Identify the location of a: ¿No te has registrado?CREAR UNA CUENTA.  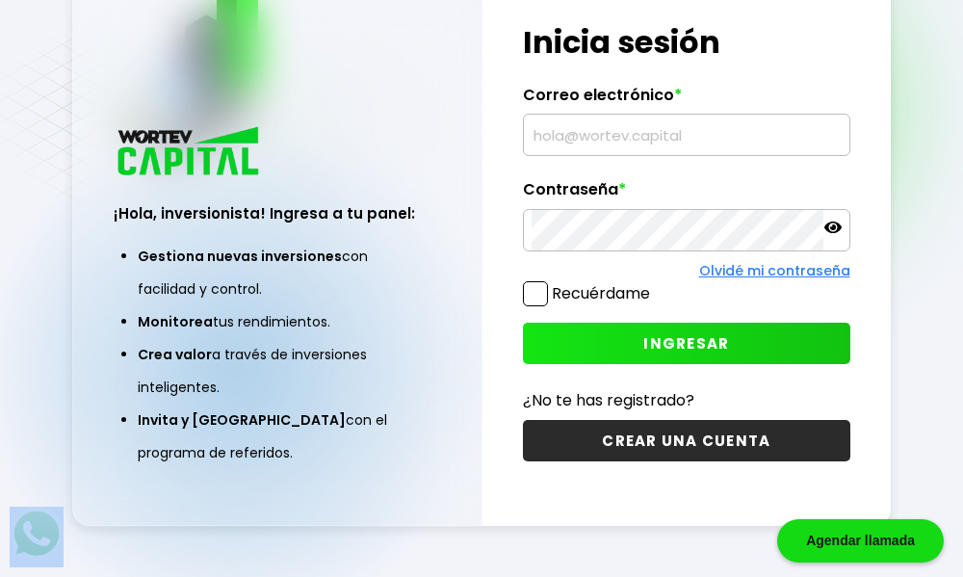
(685, 425).